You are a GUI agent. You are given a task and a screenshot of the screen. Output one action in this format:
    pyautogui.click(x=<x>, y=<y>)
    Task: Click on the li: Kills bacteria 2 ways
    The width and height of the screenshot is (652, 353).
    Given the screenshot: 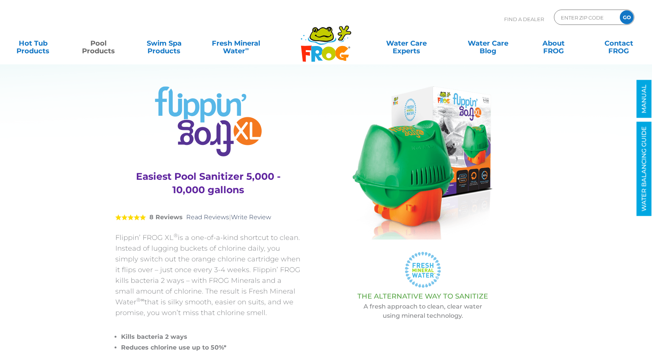 What is the action you would take?
    pyautogui.click(x=211, y=336)
    